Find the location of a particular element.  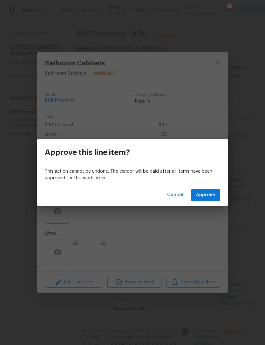

h3: Approve this line item? is located at coordinates (87, 152).